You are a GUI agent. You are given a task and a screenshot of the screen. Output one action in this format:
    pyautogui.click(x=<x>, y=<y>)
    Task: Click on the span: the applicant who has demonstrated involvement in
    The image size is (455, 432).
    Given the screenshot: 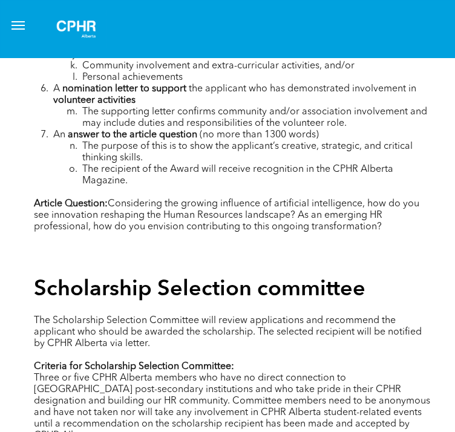 What is the action you would take?
    pyautogui.click(x=302, y=89)
    